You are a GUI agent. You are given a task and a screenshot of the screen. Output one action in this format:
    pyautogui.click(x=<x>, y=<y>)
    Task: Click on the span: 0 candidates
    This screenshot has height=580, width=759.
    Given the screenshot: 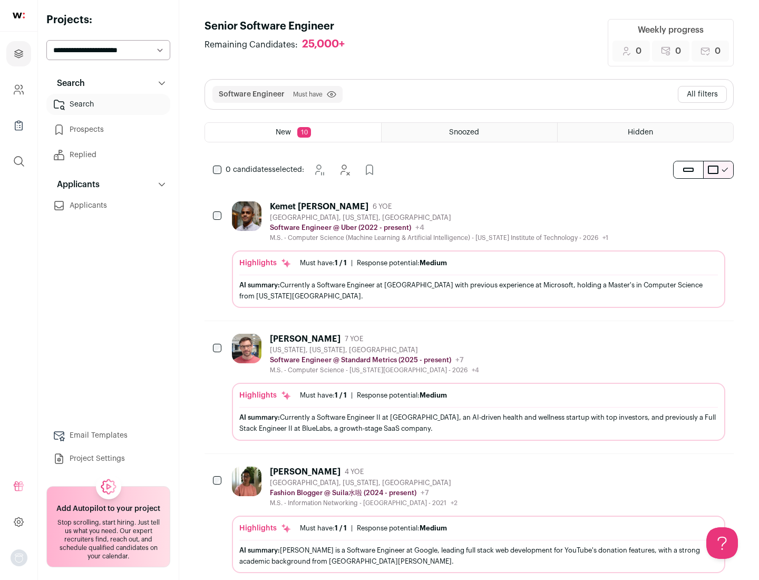 What is the action you would take?
    pyautogui.click(x=249, y=170)
    